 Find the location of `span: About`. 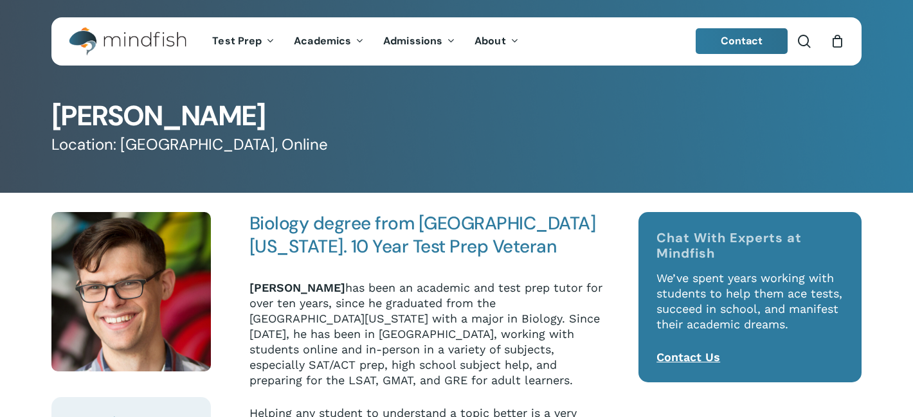

span: About is located at coordinates (490, 40).